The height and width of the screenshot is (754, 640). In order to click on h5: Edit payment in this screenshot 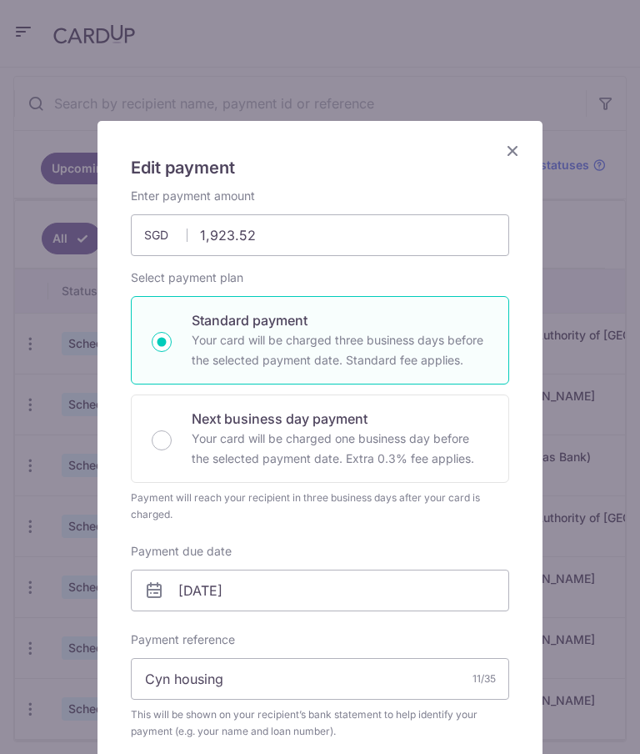, I will do `click(320, 168)`.